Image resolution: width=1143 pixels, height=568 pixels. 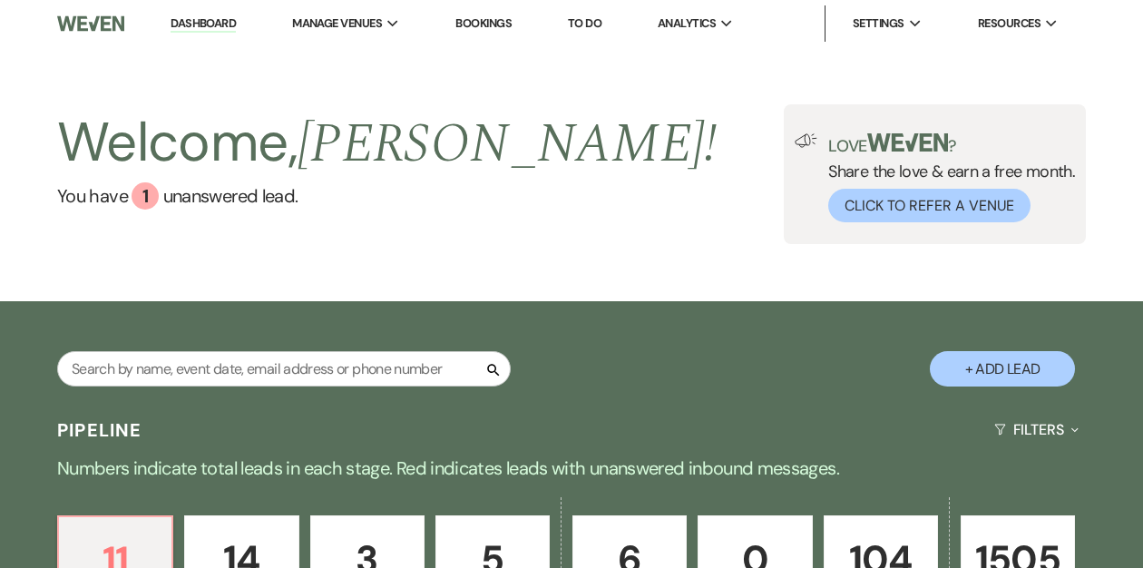 I want to click on img: Weven Logo, so click(x=91, y=24).